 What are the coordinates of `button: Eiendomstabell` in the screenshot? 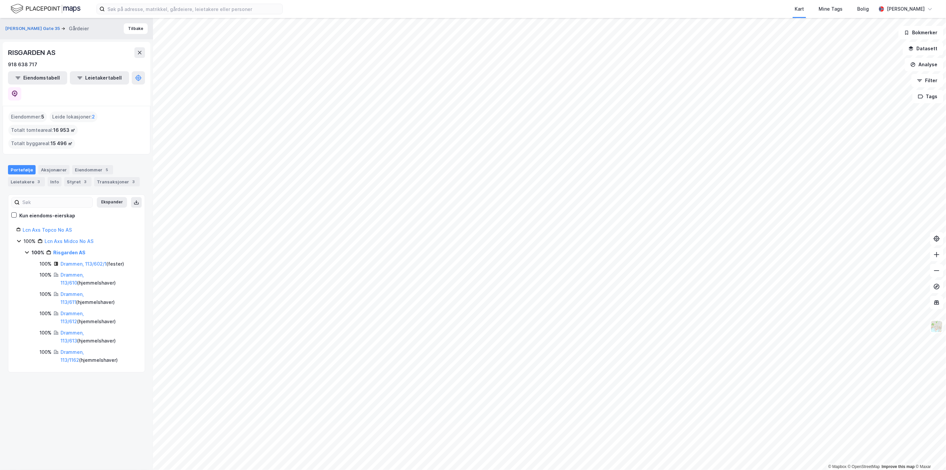 It's located at (38, 78).